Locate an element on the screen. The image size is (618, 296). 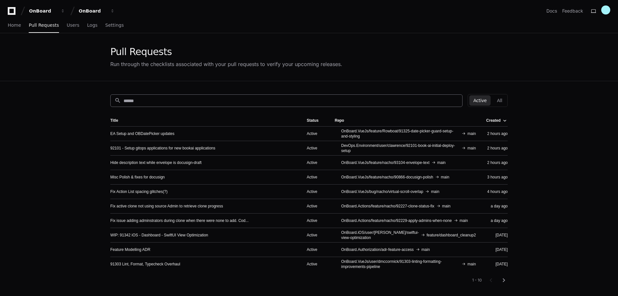
span: Users is located at coordinates (73, 25).